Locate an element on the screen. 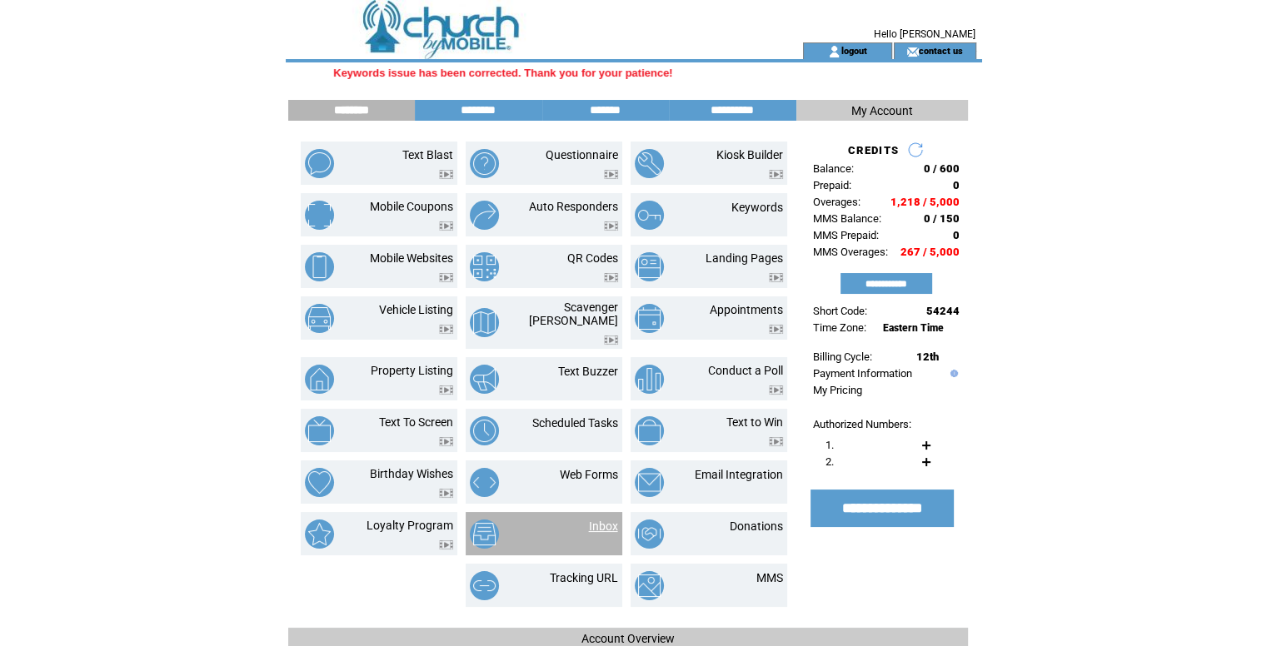 This screenshot has height=646, width=1267. img: property-listing.png is located at coordinates (319, 379).